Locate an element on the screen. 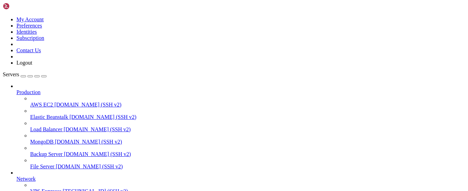 The width and height of the screenshot is (468, 191). a: Preferences is located at coordinates (29, 25).